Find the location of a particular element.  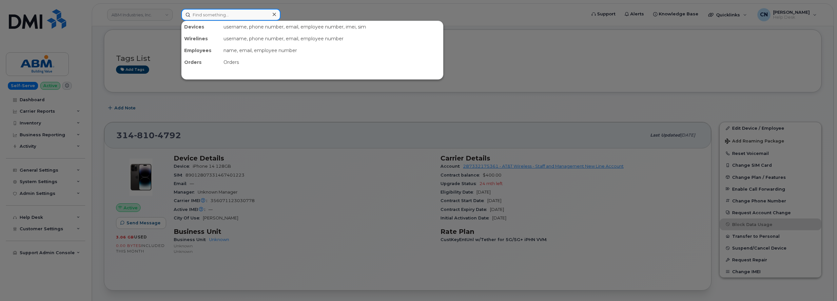

div: username, phone number, email, employee number, imei, sim is located at coordinates (332, 27).